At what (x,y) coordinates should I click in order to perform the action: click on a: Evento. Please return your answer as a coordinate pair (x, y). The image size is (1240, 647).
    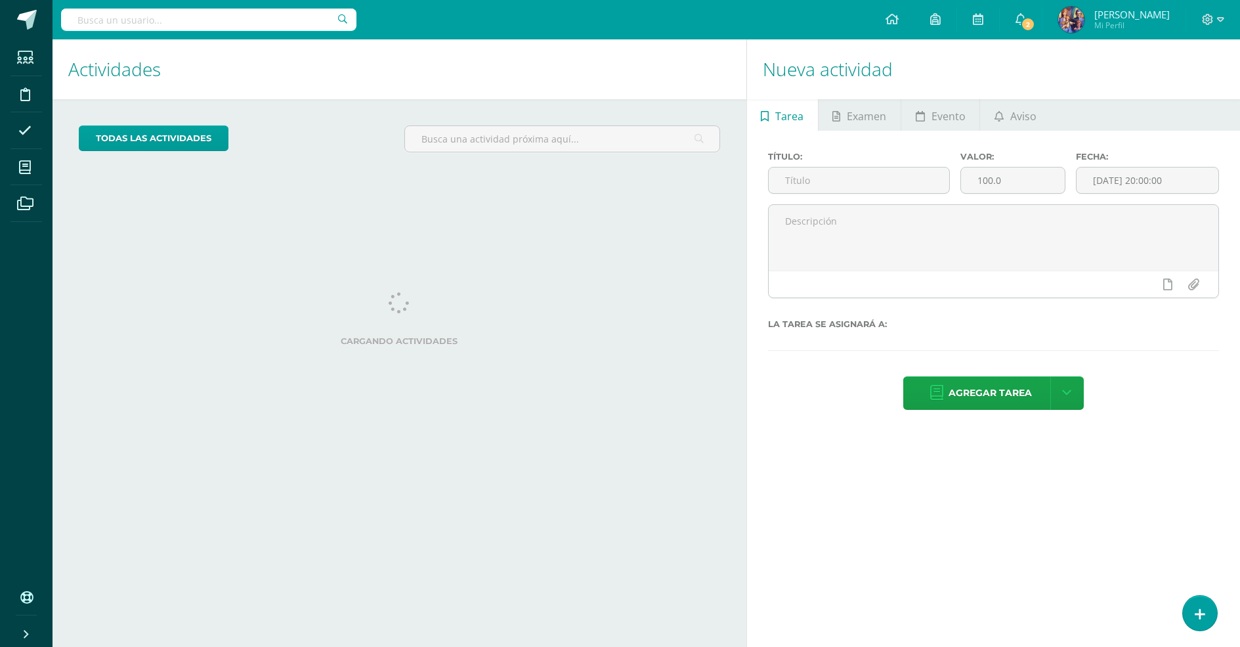
    Looking at the image, I should click on (940, 115).